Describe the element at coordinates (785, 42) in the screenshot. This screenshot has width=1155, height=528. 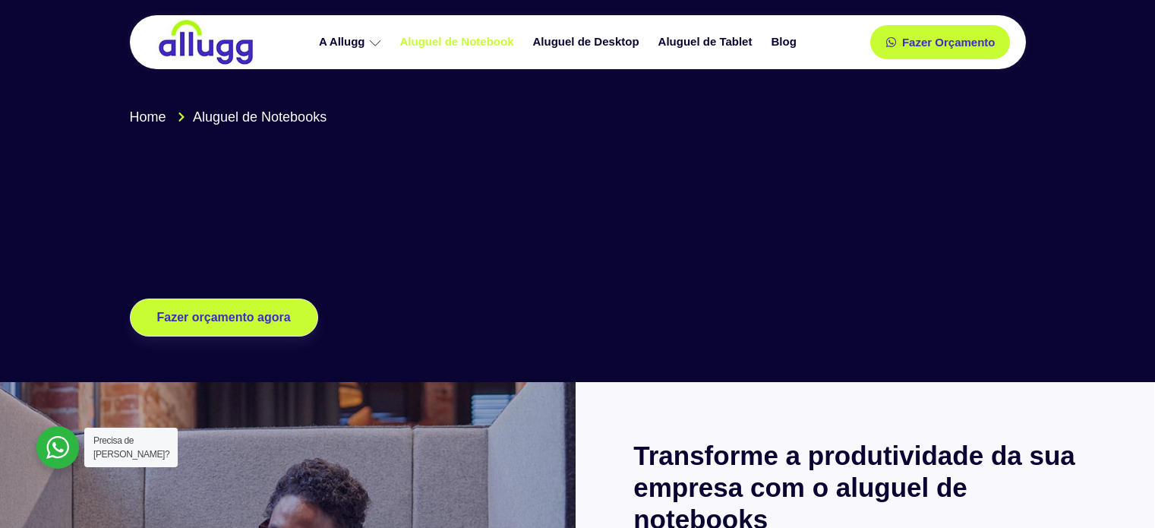
I see `a: Blog` at that location.